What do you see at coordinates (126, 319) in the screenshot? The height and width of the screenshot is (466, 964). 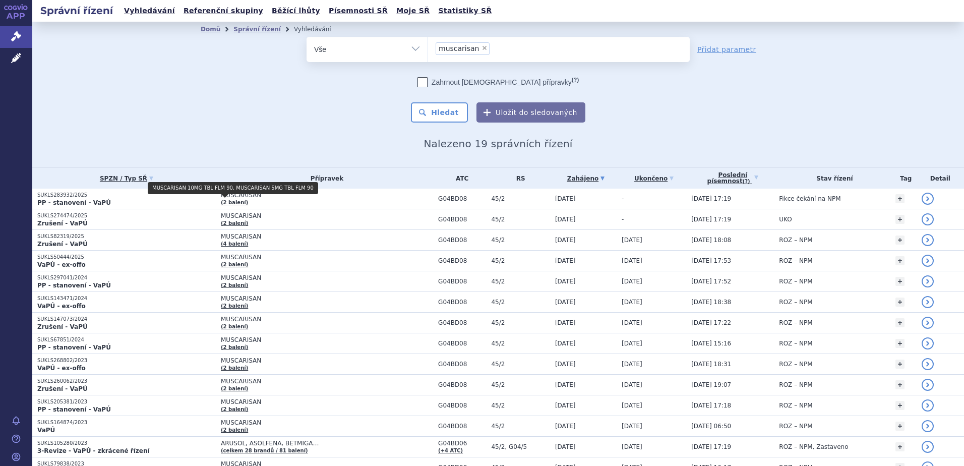 I see `p: SUKLS147073/2024` at bounding box center [126, 319].